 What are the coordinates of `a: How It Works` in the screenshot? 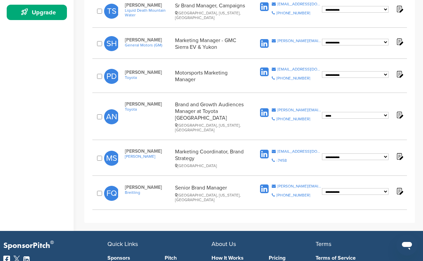 It's located at (235, 258).